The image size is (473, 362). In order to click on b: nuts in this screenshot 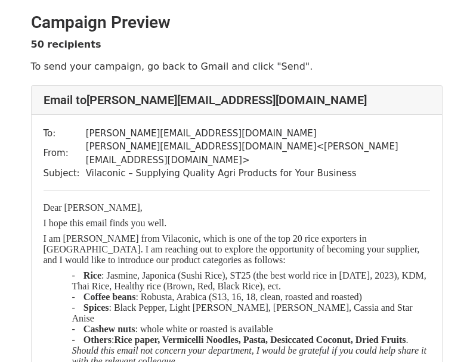, I will do `click(126, 329)`.